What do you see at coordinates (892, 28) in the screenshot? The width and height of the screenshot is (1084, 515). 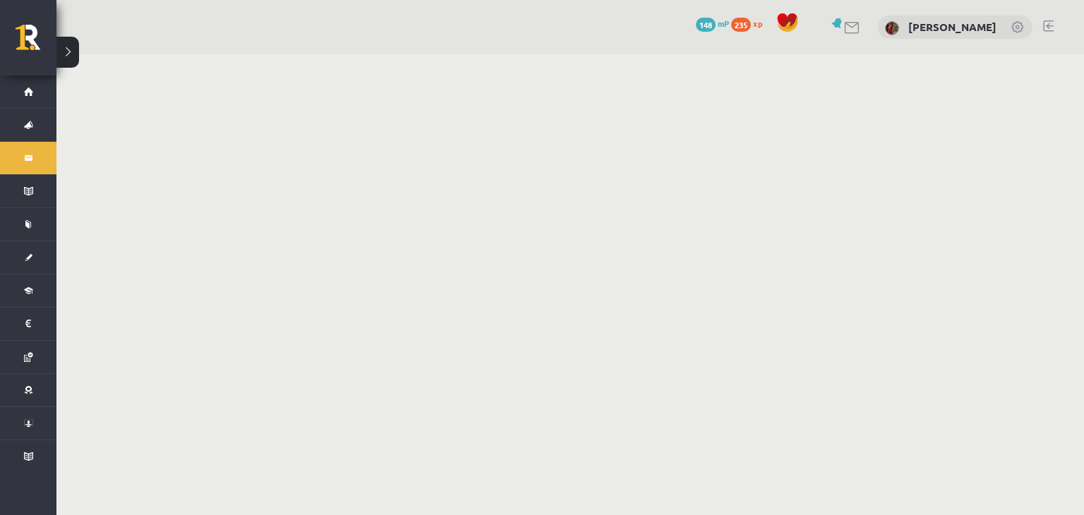 I see `img: Vitālijs Kapustins` at bounding box center [892, 28].